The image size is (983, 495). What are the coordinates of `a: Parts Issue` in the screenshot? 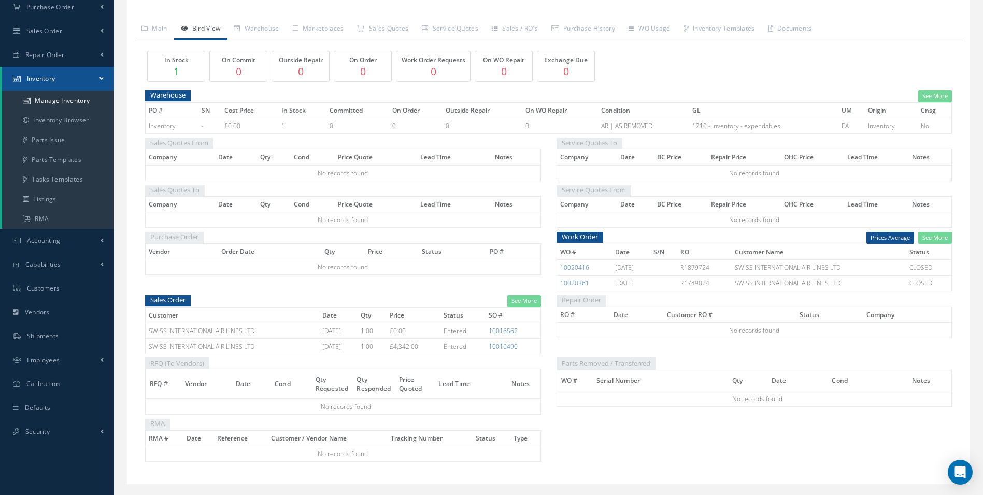 It's located at (58, 140).